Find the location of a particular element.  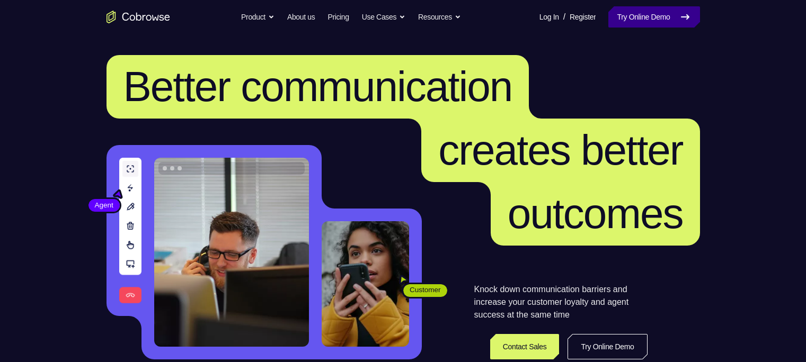

button: Use Cases is located at coordinates (384, 17).